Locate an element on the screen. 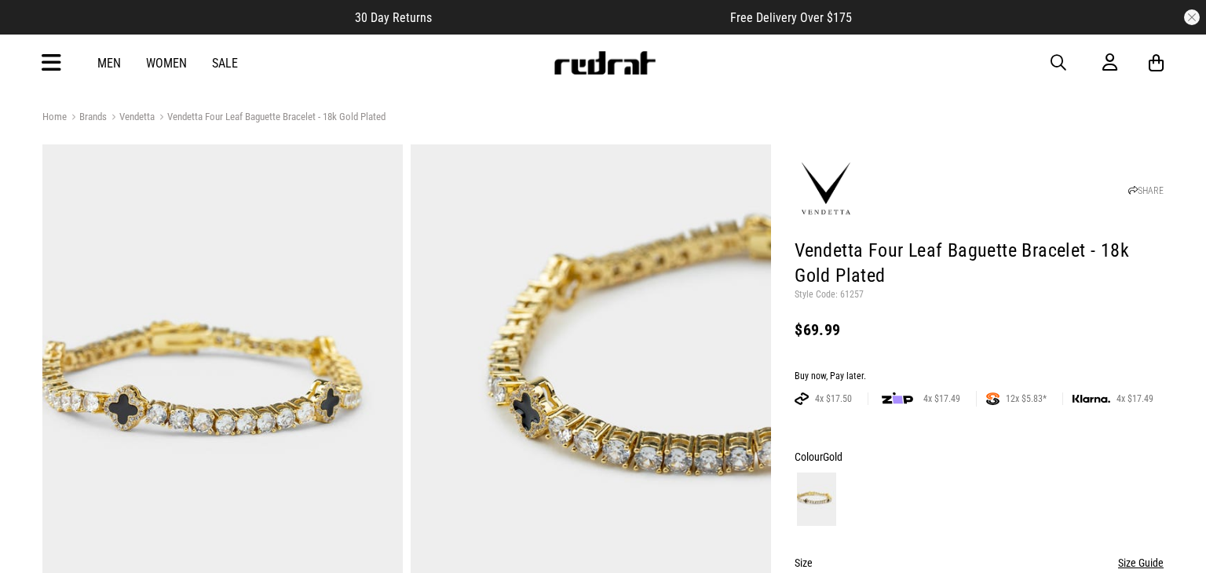 This screenshot has height=573, width=1206. span: 30 Day Returns is located at coordinates (393, 17).